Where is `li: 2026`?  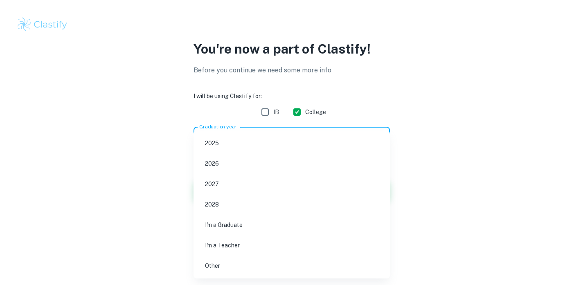
li: 2026 is located at coordinates (292, 164).